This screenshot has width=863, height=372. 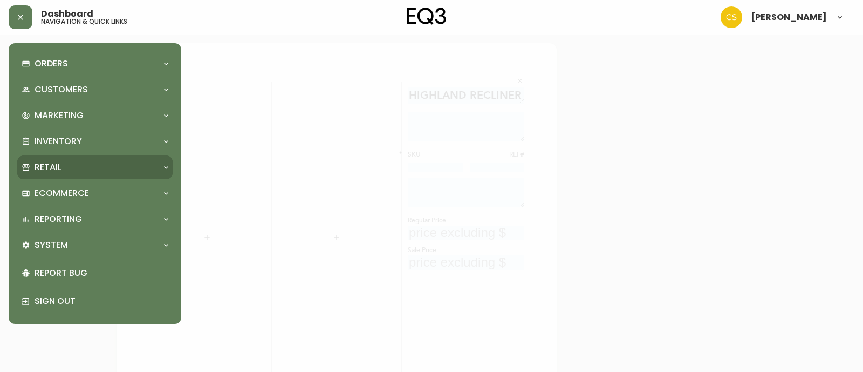 What do you see at coordinates (427, 16) in the screenshot?
I see `img: logo` at bounding box center [427, 16].